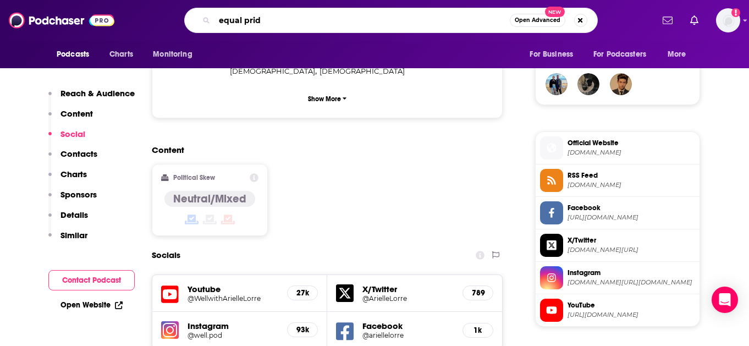 The width and height of the screenshot is (749, 346). Describe the element at coordinates (73, 158) in the screenshot. I see `button: Contacts` at that location.